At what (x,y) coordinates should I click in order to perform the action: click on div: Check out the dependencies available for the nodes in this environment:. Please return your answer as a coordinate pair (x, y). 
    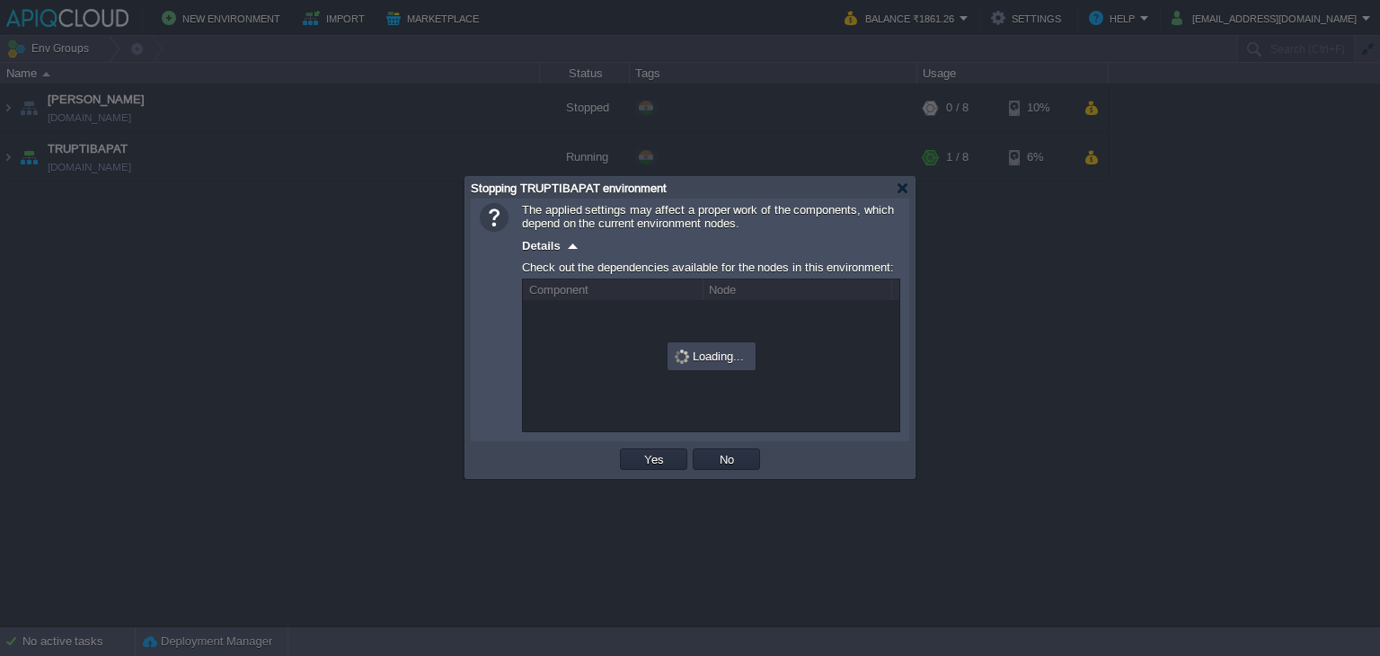
    Looking at the image, I should click on (711, 267).